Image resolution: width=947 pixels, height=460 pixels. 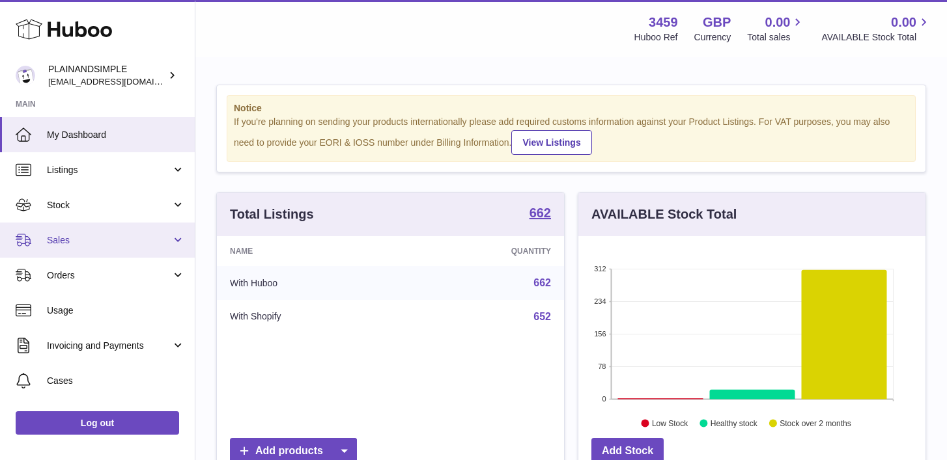 What do you see at coordinates (109, 170) in the screenshot?
I see `span: Listings` at bounding box center [109, 170].